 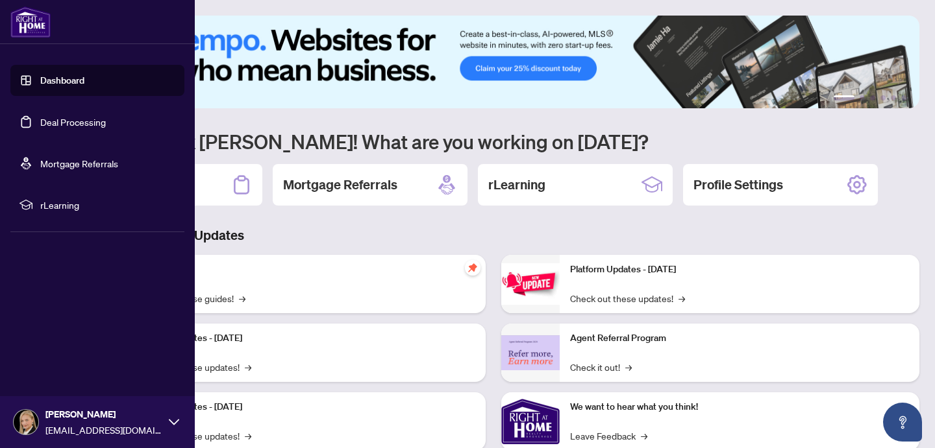 What do you see at coordinates (517, 185) in the screenshot?
I see `h2: rLearning` at bounding box center [517, 185].